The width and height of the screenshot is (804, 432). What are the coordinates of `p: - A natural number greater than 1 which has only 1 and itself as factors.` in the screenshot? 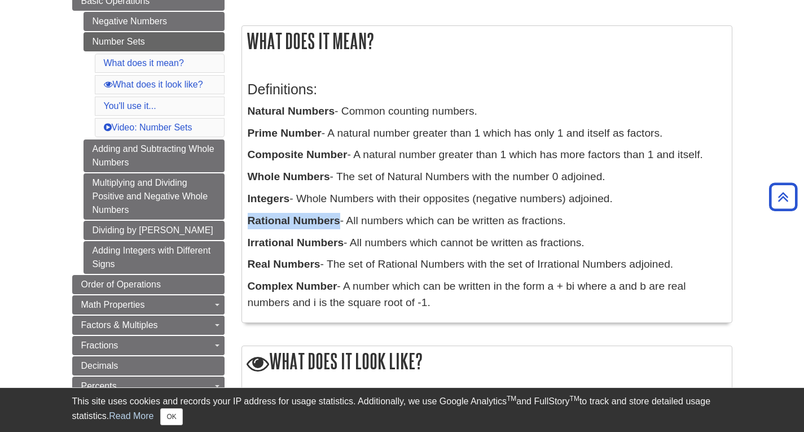 It's located at (487, 133).